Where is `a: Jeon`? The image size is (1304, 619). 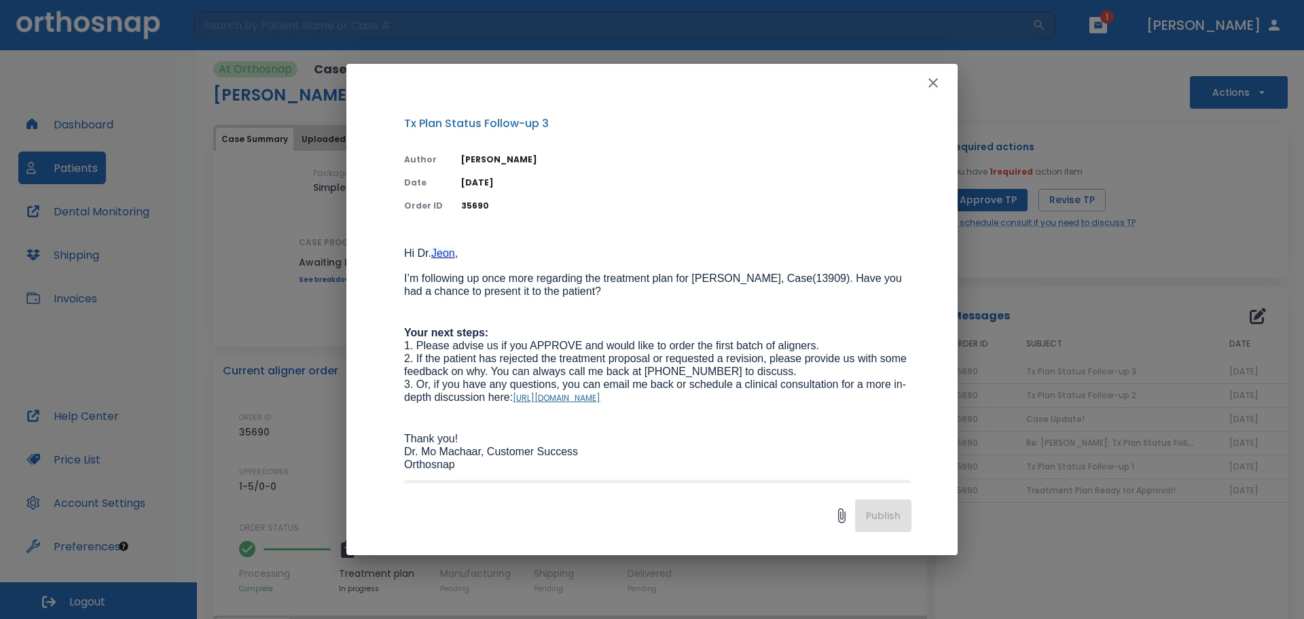
a: Jeon is located at coordinates (443, 253).